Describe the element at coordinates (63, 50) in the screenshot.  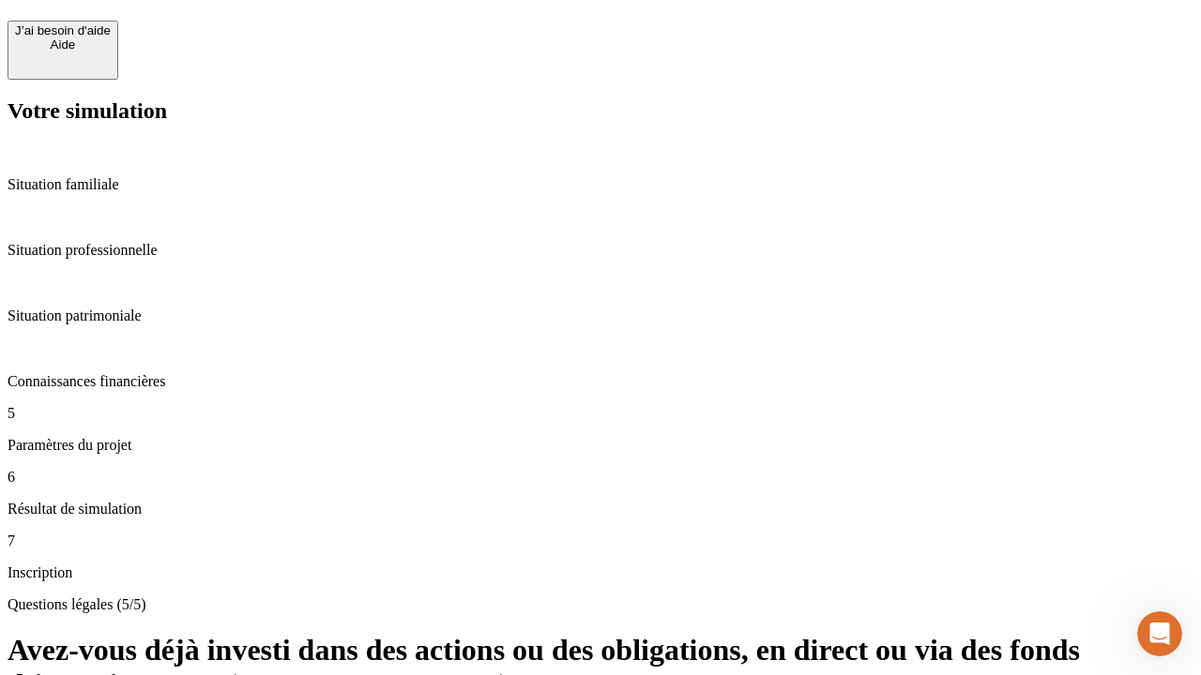
I see `button: J’ai besoin d'aideAide` at that location.